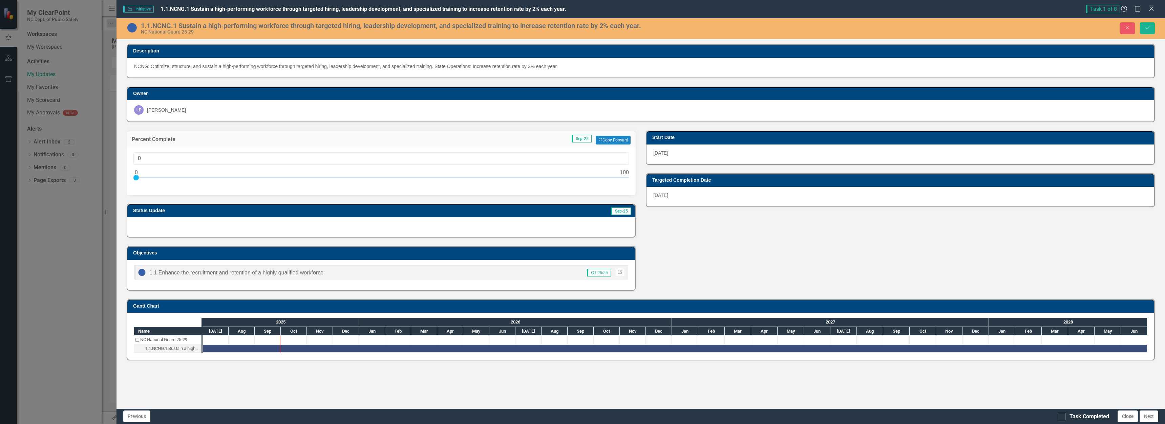 The width and height of the screenshot is (1165, 424). Describe the element at coordinates (238, 139) in the screenshot. I see `h3: Percent Complete` at that location.